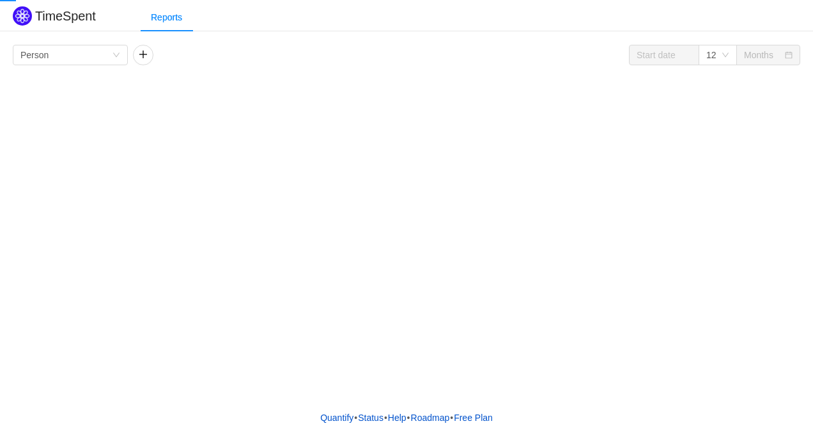 Image resolution: width=813 pixels, height=435 pixels. What do you see at coordinates (473, 418) in the screenshot?
I see `button: Free Plan` at bounding box center [473, 418].